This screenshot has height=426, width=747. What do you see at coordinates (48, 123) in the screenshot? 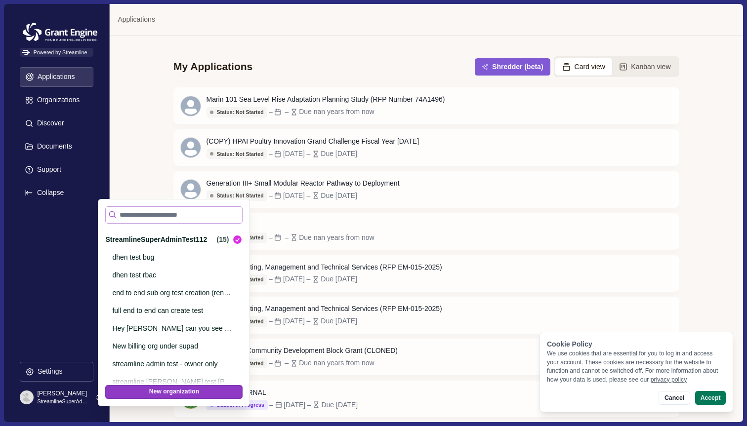
I see `p: Discover` at bounding box center [48, 123].